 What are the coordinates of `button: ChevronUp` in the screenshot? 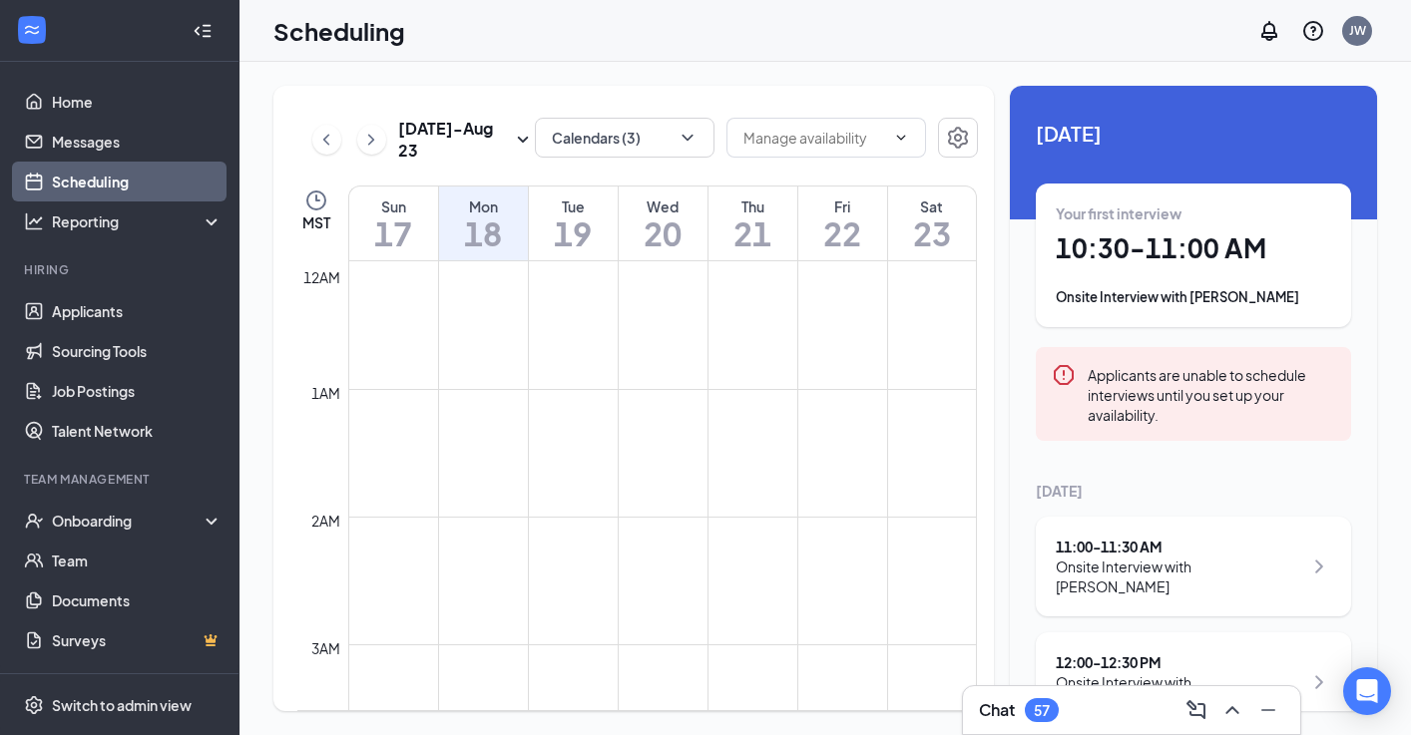 It's located at (1232, 710).